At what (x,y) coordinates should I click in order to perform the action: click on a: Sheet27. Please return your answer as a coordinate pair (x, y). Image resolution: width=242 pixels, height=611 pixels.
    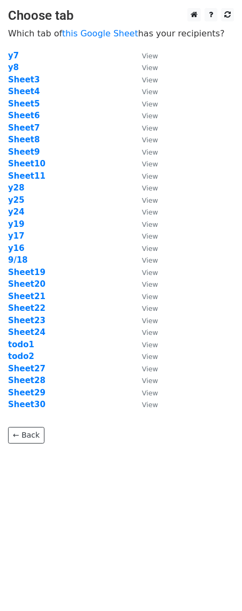
    Looking at the image, I should click on (27, 369).